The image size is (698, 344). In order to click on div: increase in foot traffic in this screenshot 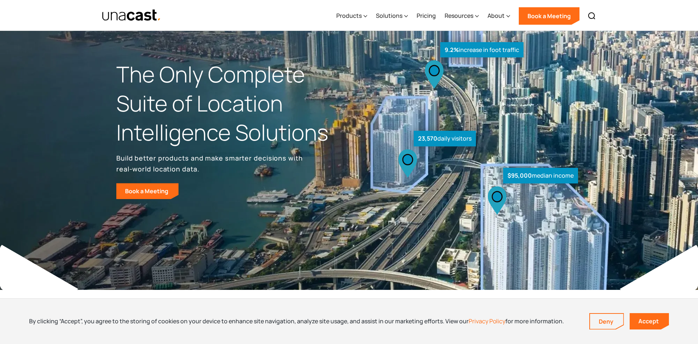, I will do `click(481, 50)`.